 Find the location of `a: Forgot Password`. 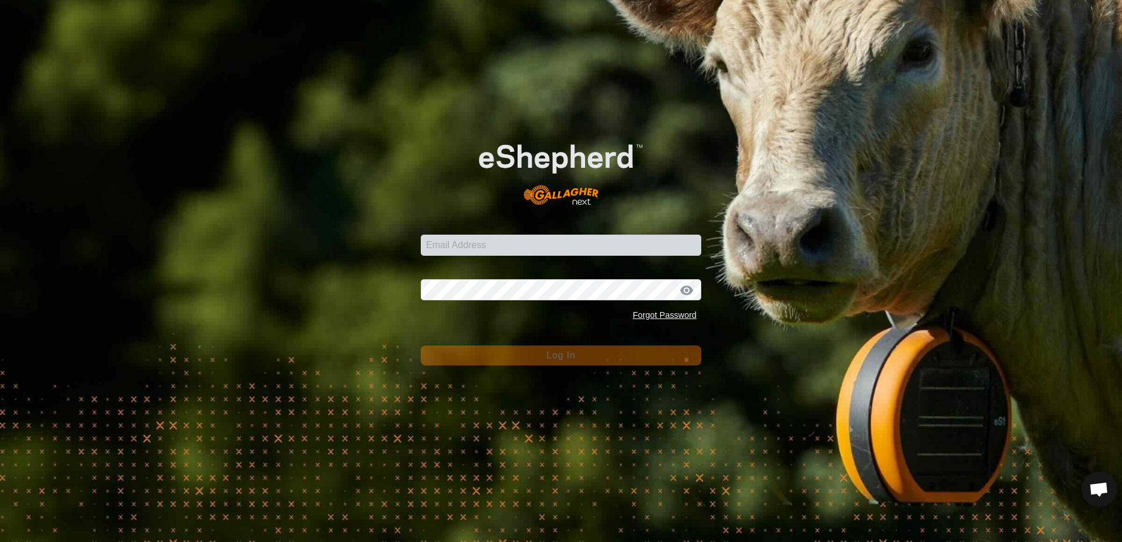

a: Forgot Password is located at coordinates (664, 315).